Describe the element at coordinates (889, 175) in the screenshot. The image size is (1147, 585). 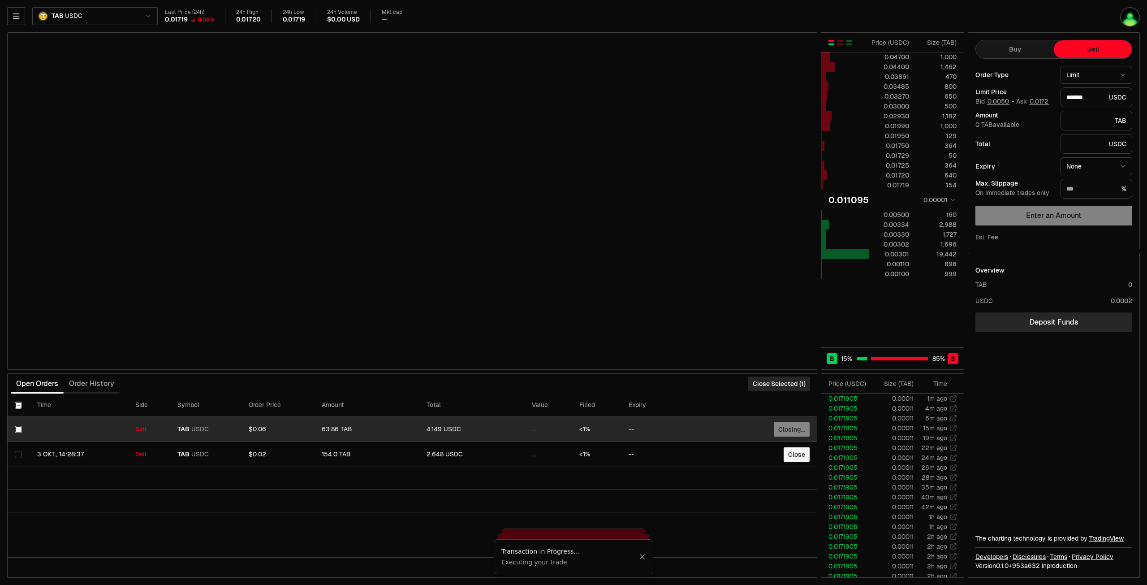
I see `div: 0.01720` at that location.